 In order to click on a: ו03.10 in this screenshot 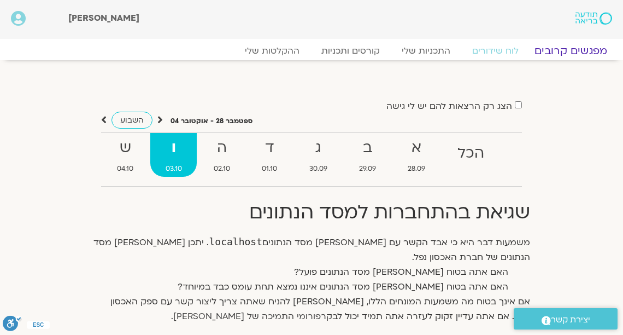, I will do `click(173, 155)`.